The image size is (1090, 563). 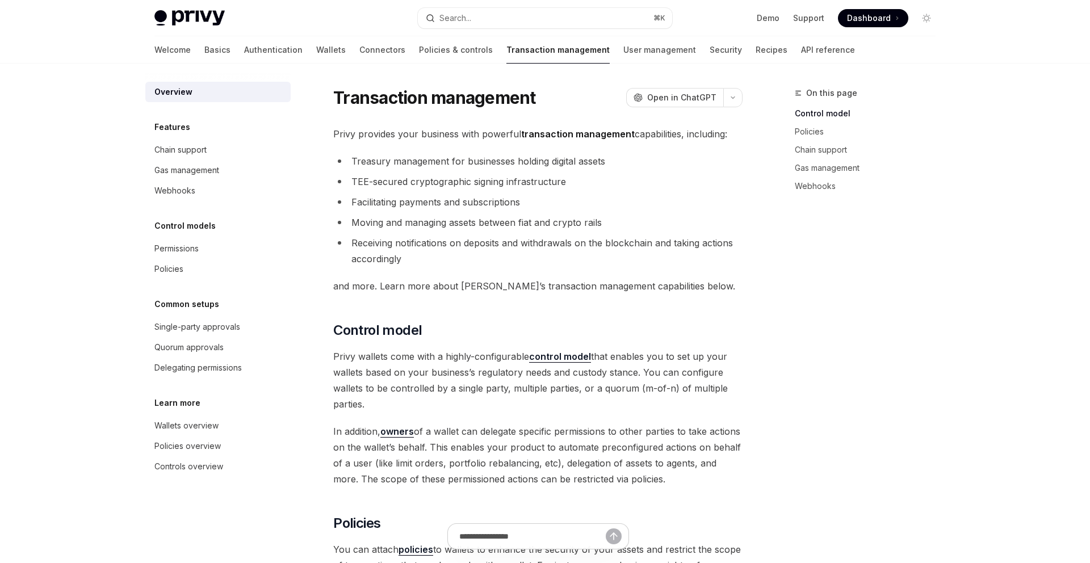 What do you see at coordinates (660, 50) in the screenshot?
I see `a: User management` at bounding box center [660, 50].